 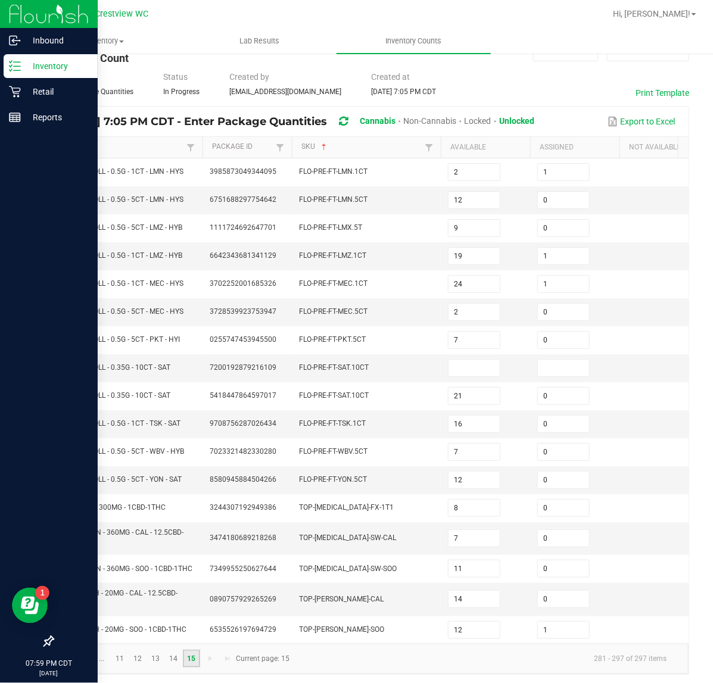 I want to click on span: Locked, so click(x=478, y=121).